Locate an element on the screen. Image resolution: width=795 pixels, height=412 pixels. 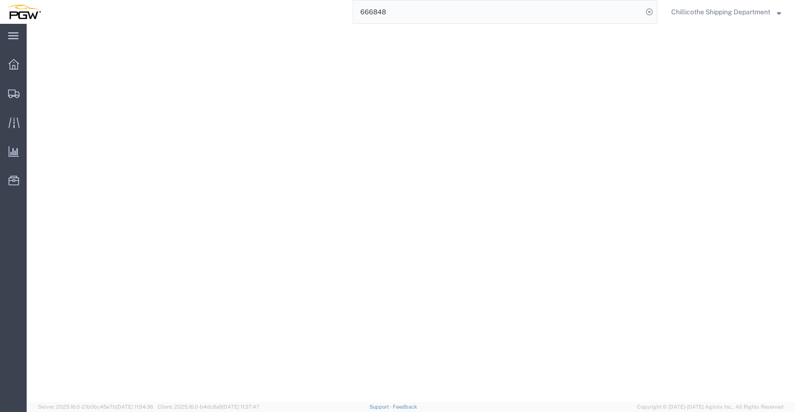
a: Support is located at coordinates (381, 407).